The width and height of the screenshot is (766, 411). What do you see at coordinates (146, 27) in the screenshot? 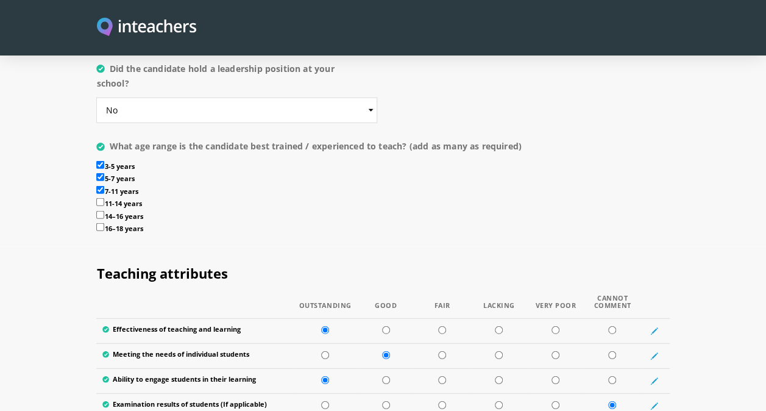
I see `img: Inteachers` at bounding box center [146, 27].